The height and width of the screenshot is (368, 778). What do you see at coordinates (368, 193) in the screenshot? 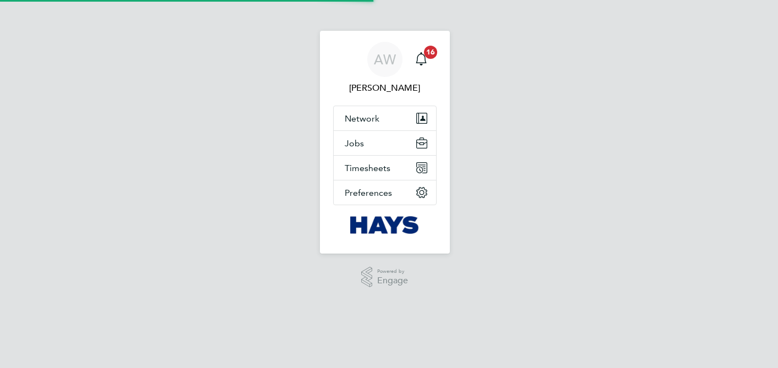
I see `span: Preferences` at bounding box center [368, 193].